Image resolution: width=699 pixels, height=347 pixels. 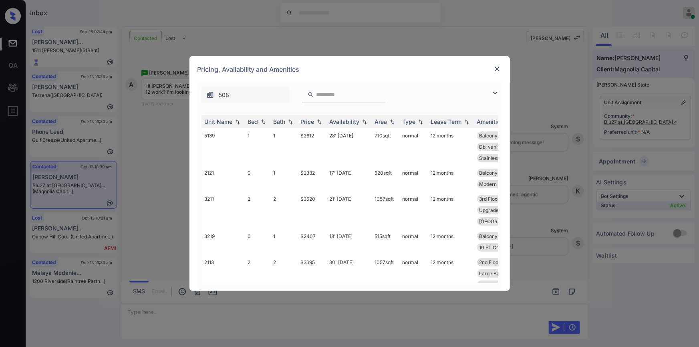 What do you see at coordinates (279, 121) in the screenshot?
I see `div: Bath` at bounding box center [279, 121].